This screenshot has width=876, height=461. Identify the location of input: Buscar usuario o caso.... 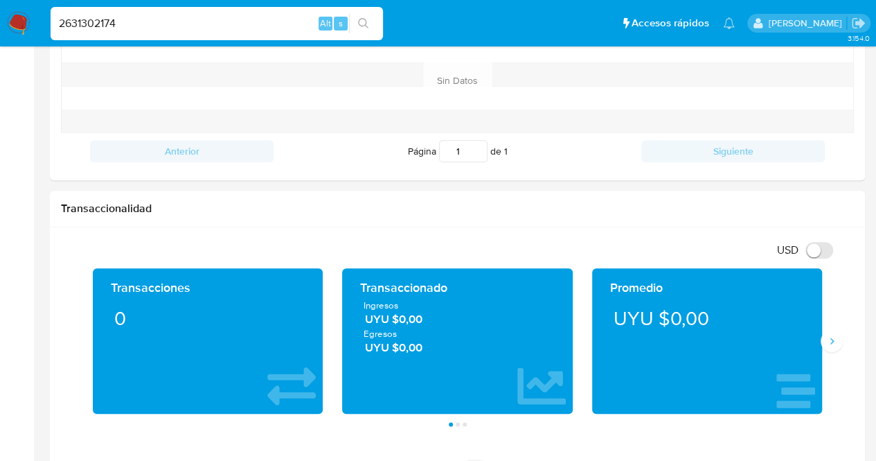
(217, 24).